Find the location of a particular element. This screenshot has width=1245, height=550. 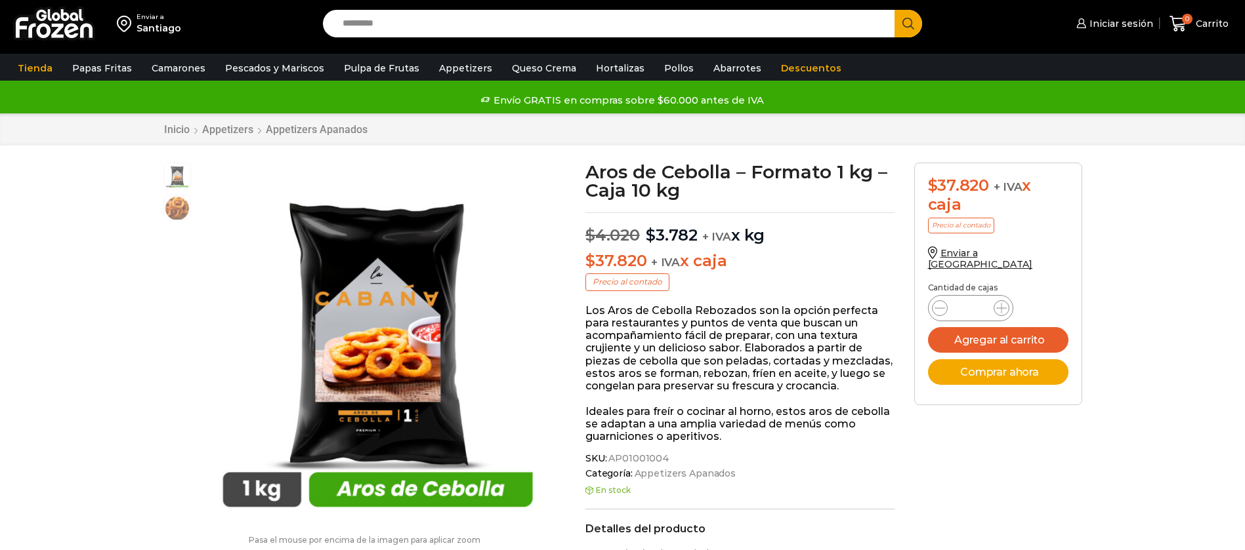

a: 0 Carrito is located at coordinates (1199, 24).